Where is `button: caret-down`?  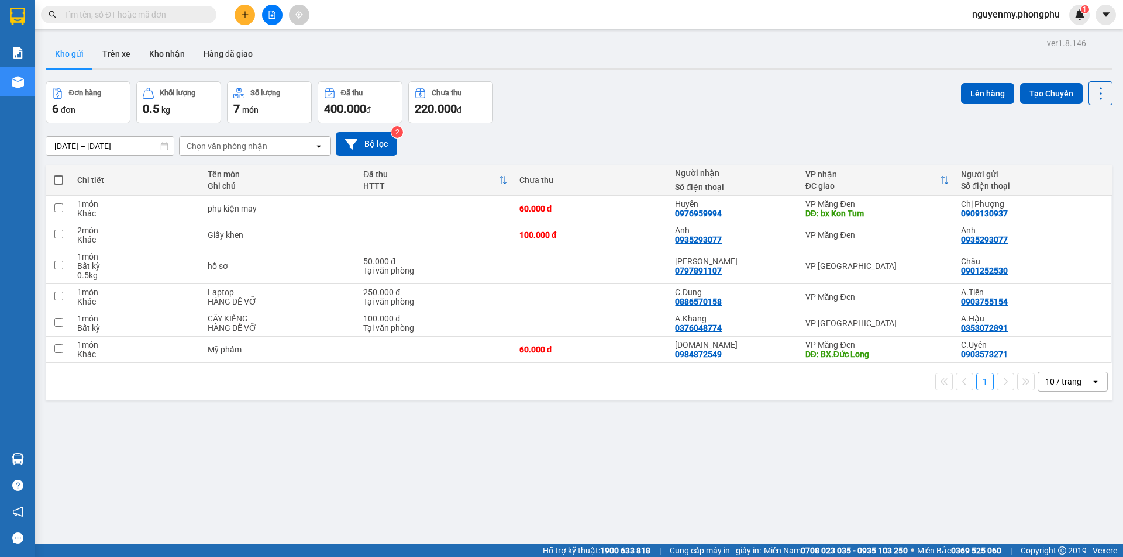 button: caret-down is located at coordinates (1106, 15).